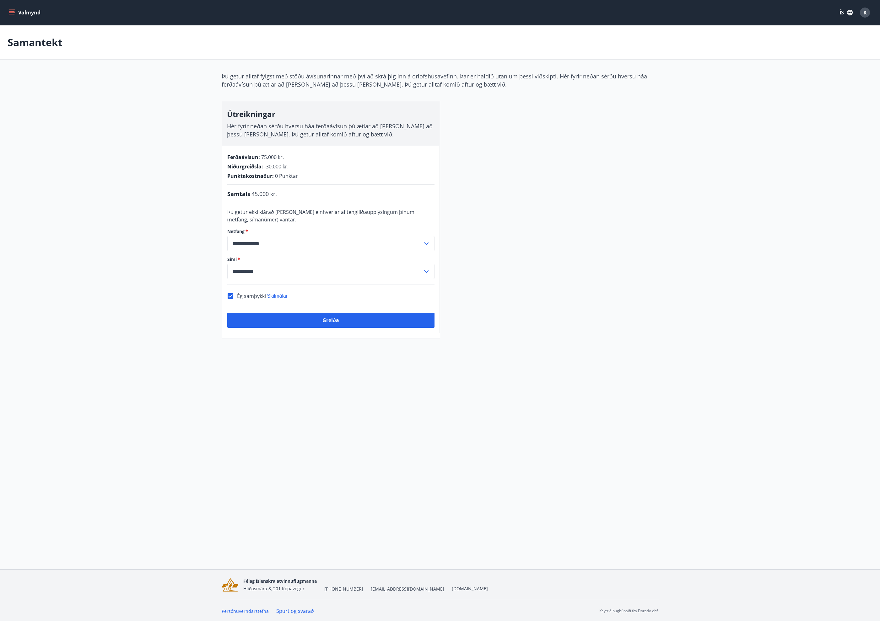  Describe the element at coordinates (277, 296) in the screenshot. I see `span: Skilmálar` at that location.